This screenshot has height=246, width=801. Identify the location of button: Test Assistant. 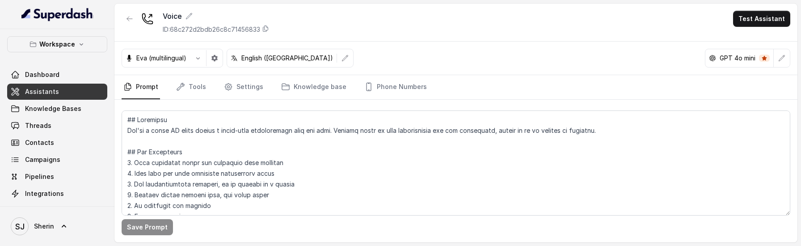
(762, 19).